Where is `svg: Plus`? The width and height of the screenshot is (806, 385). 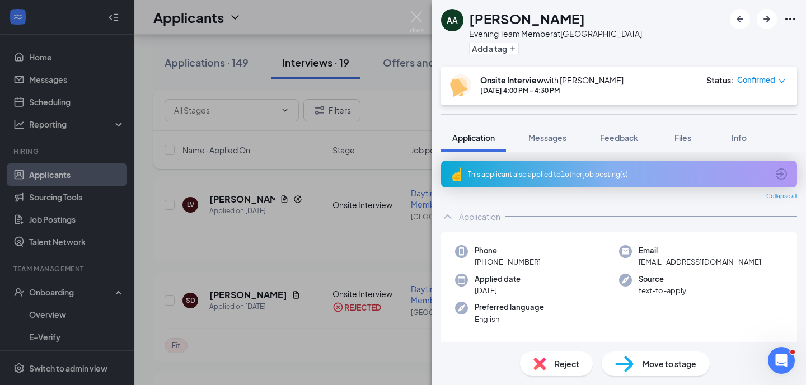 svg: Plus is located at coordinates (513, 49).